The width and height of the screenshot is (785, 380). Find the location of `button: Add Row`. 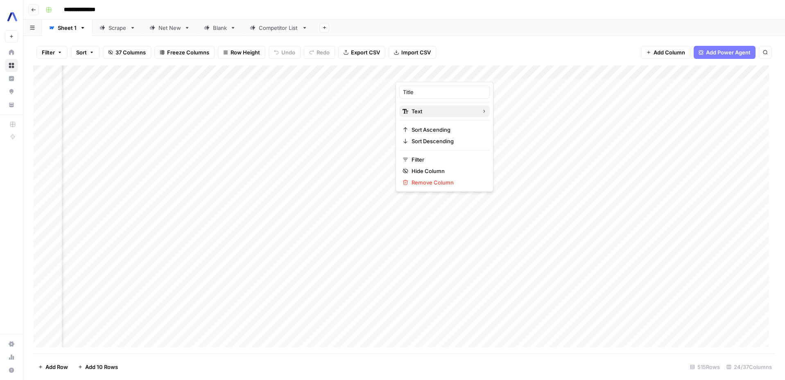

button: Add Row is located at coordinates (53, 367).